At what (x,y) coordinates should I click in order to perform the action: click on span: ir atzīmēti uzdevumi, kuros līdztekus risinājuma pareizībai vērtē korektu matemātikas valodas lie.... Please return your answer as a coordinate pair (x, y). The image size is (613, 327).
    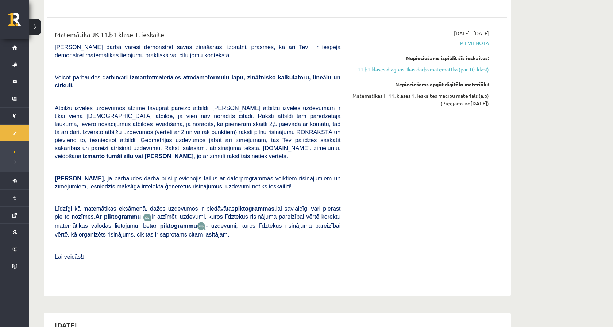
    Looking at the image, I should click on (197, 221).